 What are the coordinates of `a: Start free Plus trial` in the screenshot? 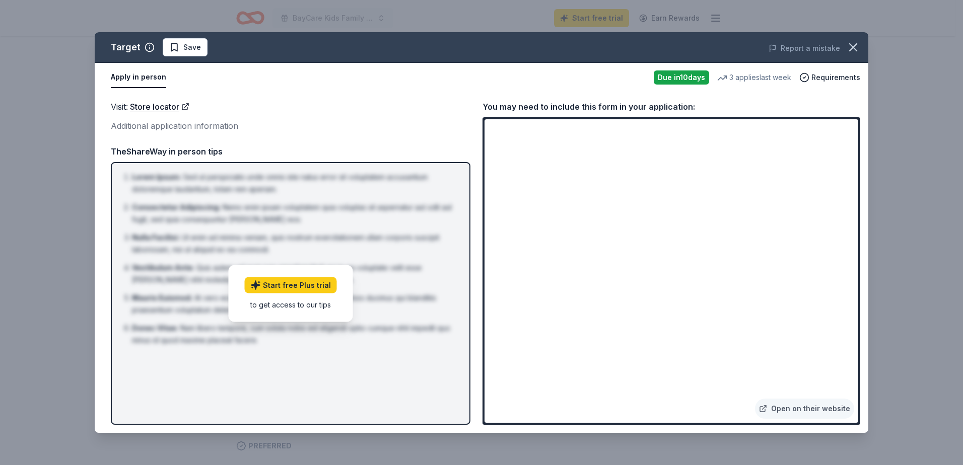 It's located at (291, 286).